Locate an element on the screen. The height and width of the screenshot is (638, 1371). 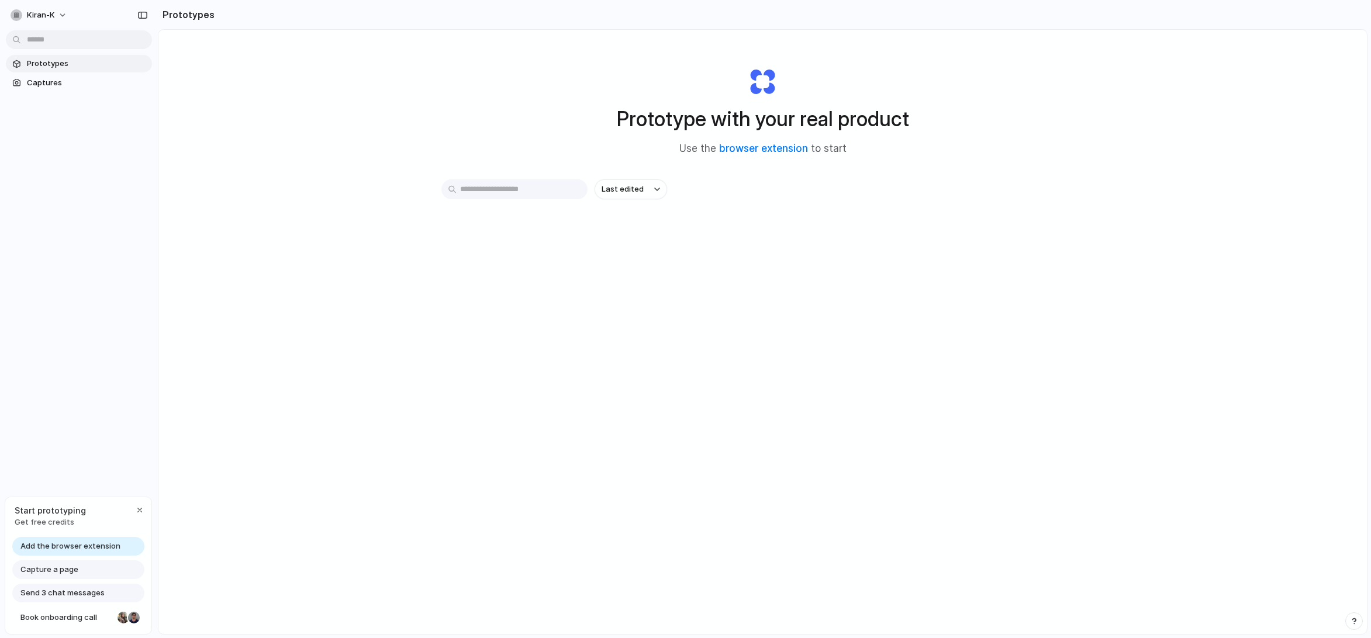
button: kiran-k is located at coordinates (39, 15).